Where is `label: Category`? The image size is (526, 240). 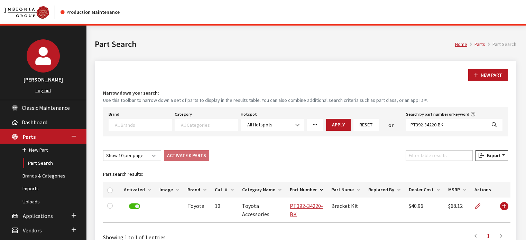
label: Category is located at coordinates (183, 115).